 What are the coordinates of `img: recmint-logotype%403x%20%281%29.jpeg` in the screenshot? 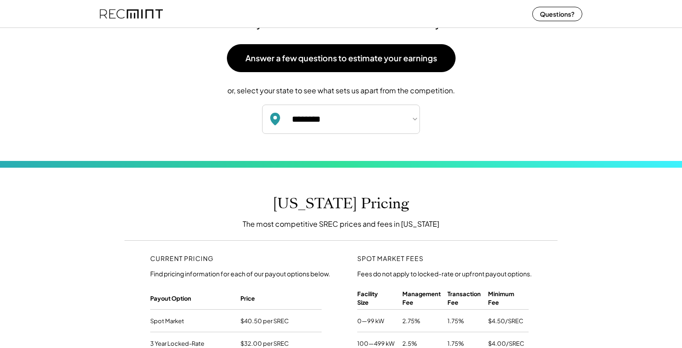 It's located at (131, 14).